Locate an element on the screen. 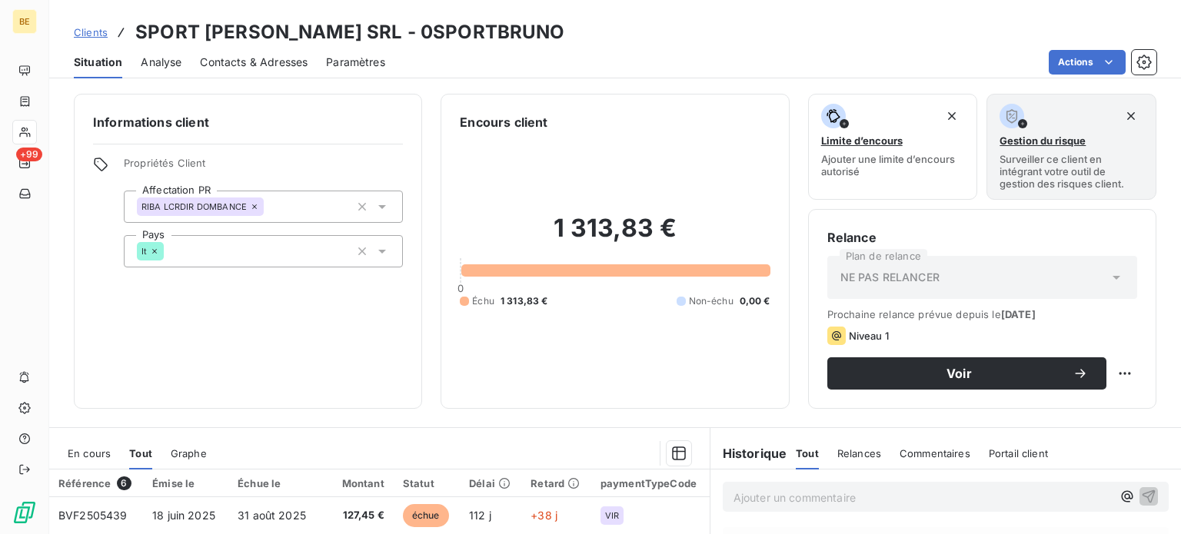  span: 6 is located at coordinates (124, 484).